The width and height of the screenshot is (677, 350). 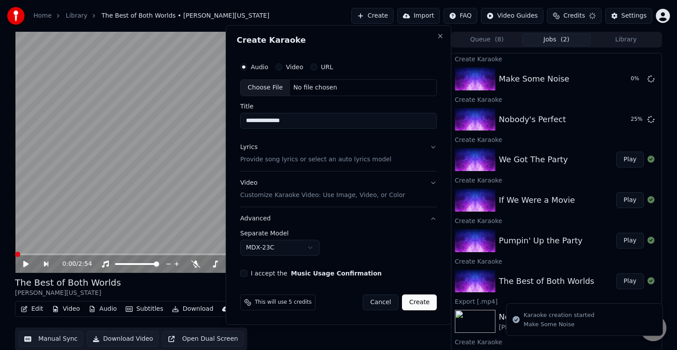 I want to click on label: Title, so click(x=339, y=106).